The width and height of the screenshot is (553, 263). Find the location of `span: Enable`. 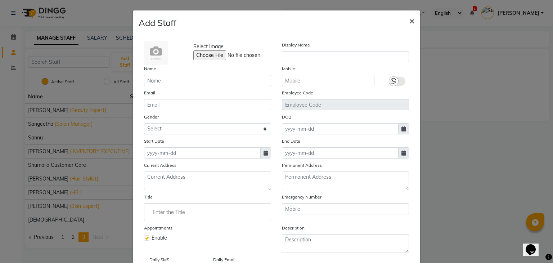

span: Enable is located at coordinates (159, 237).